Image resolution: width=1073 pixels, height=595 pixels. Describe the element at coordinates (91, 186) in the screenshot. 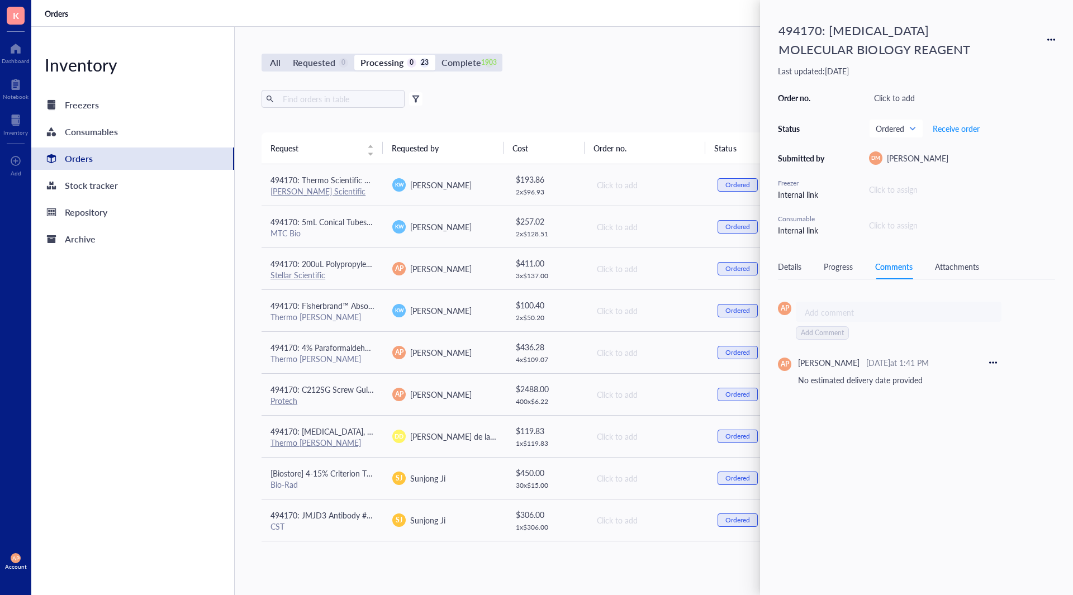

I see `div: Stock tracker` at that location.